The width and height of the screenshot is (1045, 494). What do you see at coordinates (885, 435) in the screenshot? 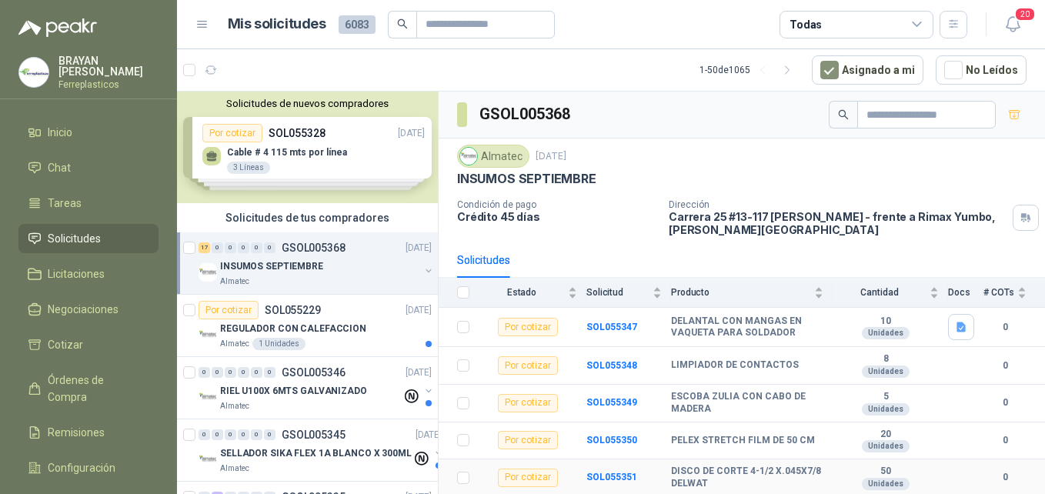
I see `b: 20` at bounding box center [885, 435].